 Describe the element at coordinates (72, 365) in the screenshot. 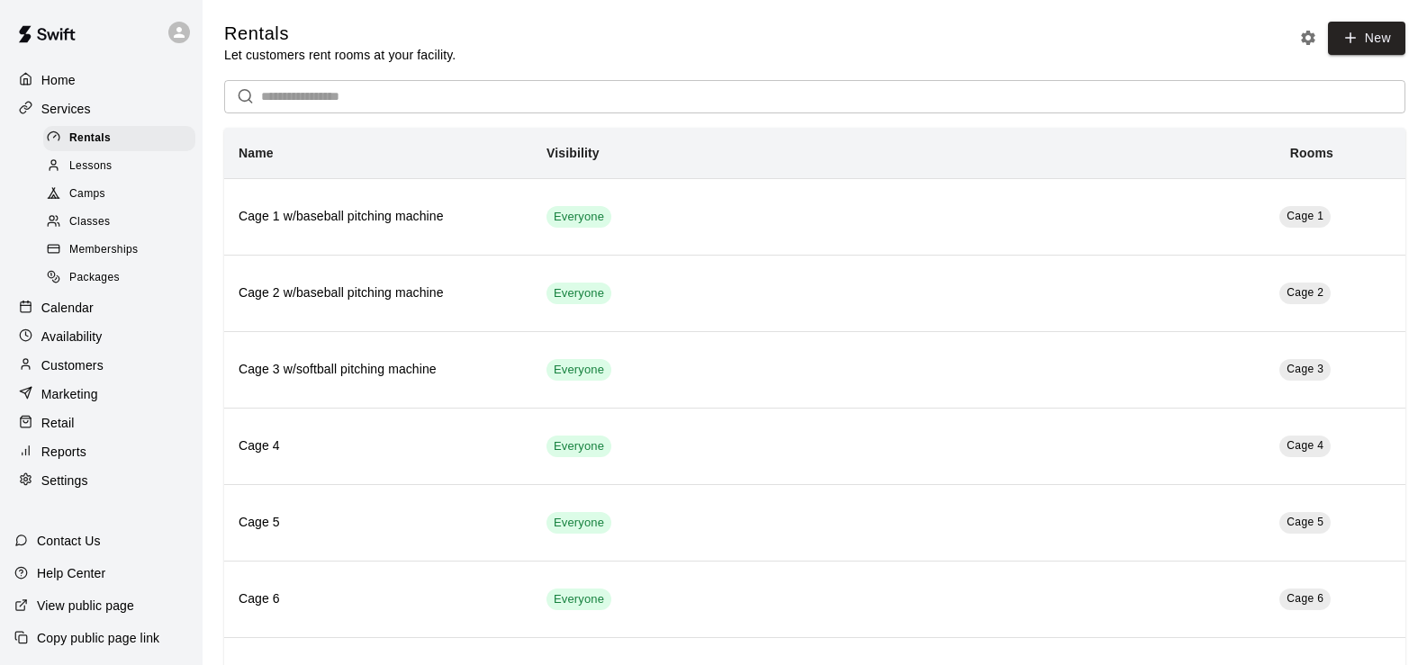

I see `p: Customers` at that location.